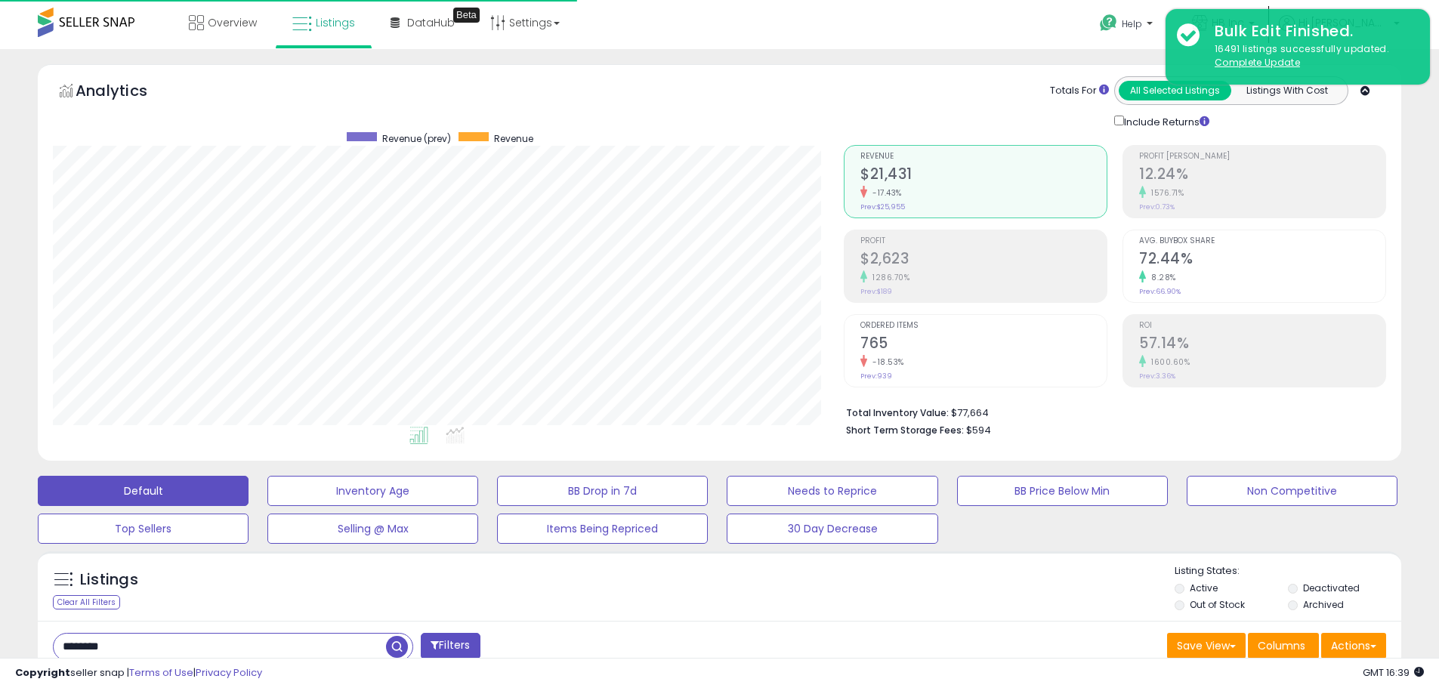  What do you see at coordinates (109, 580) in the screenshot?
I see `h5: Listings` at bounding box center [109, 580].